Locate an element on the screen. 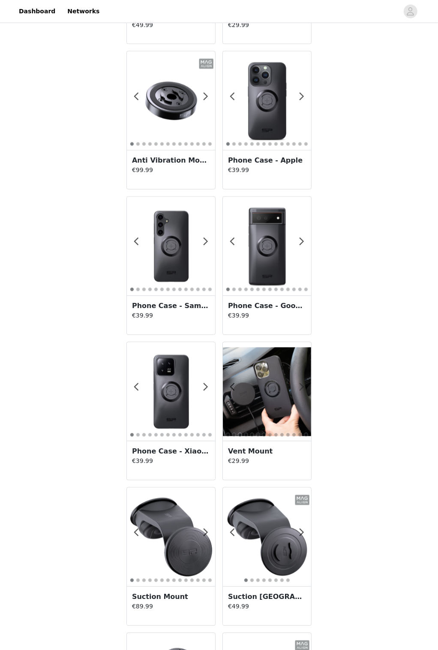 This screenshot has width=438, height=650. p: €89.99 is located at coordinates (171, 606).